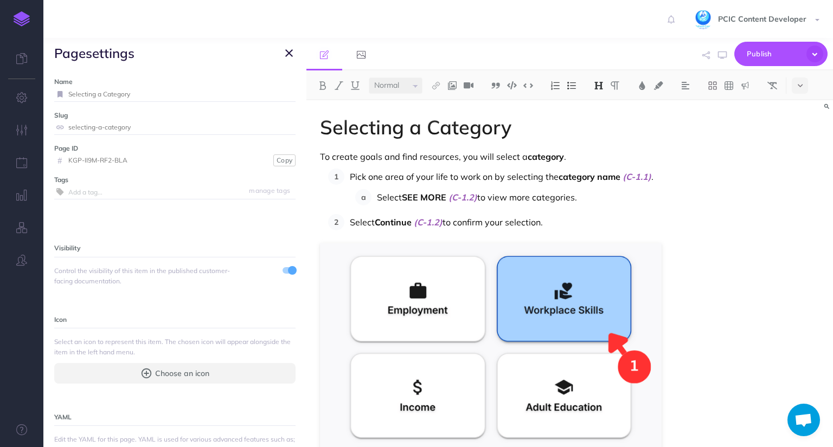 This screenshot has width=833, height=447. Describe the element at coordinates (490, 127) in the screenshot. I see `h1: Selecting a Category` at that location.